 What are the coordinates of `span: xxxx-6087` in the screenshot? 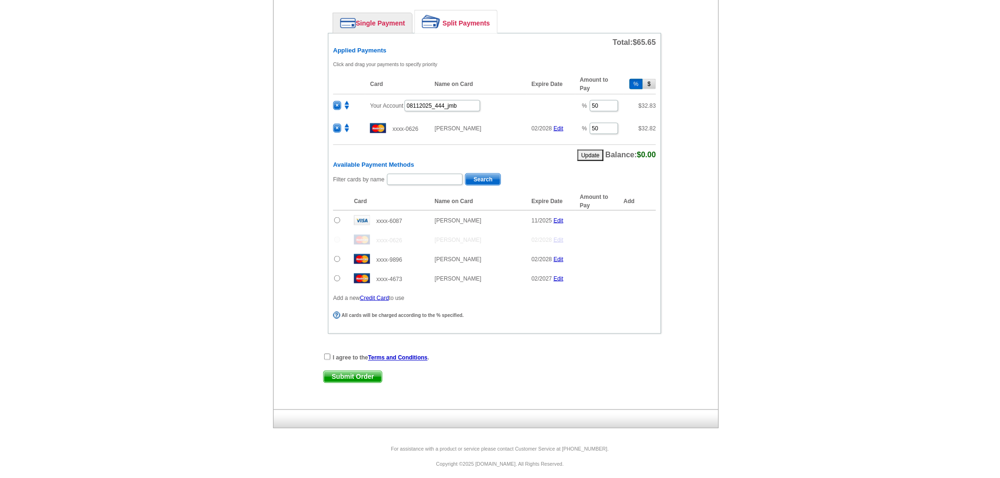 It's located at (389, 221).